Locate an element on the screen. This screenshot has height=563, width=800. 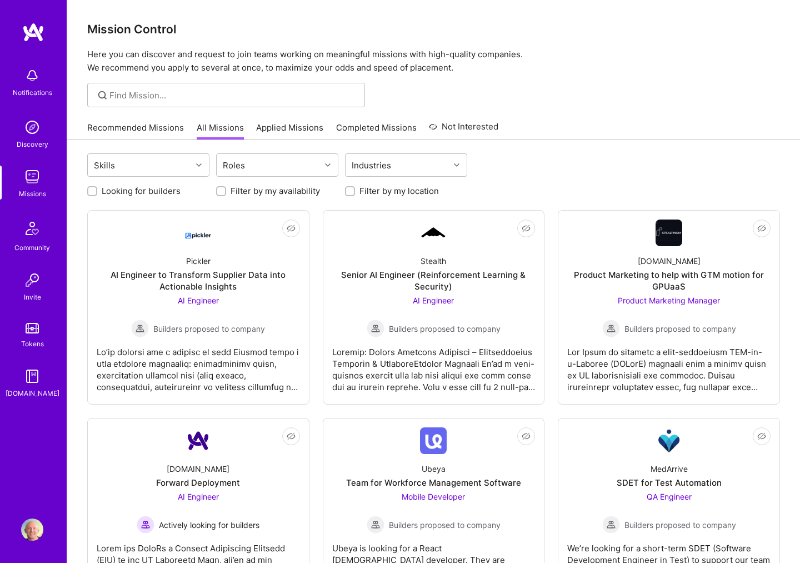
label: Filter by my availability is located at coordinates (275, 191).